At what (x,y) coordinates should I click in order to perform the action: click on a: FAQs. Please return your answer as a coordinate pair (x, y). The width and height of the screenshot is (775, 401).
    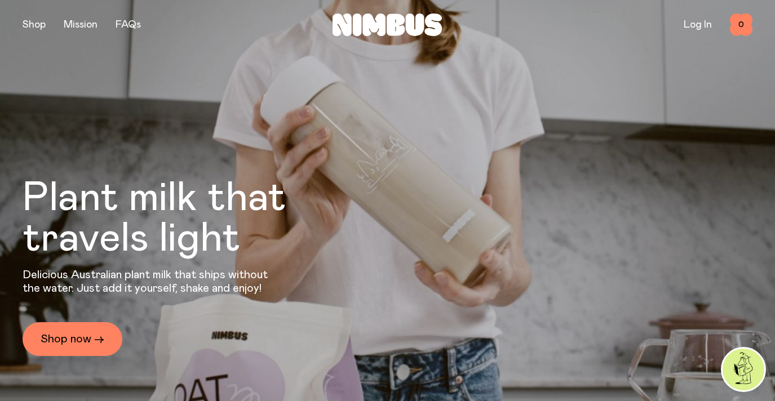
    Looking at the image, I should click on (128, 25).